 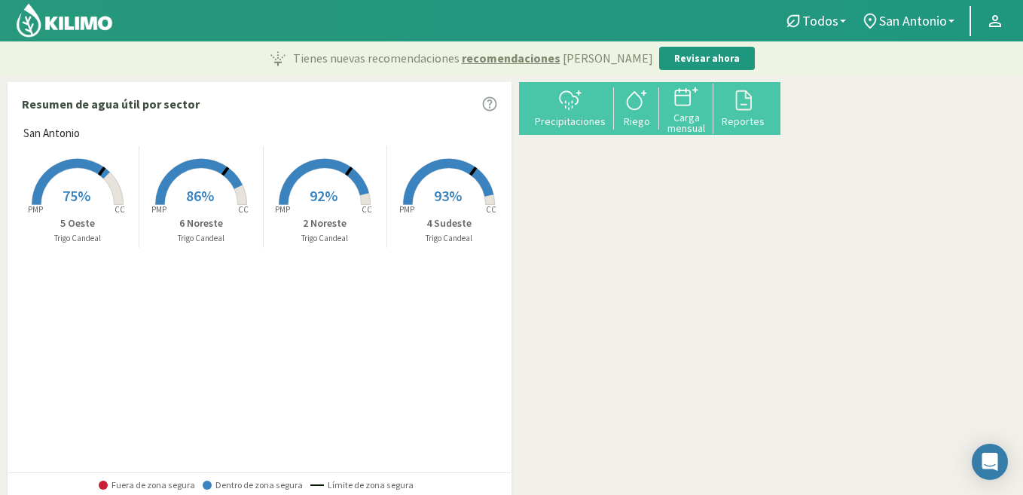 I want to click on p: 5 Oeste, so click(x=77, y=223).